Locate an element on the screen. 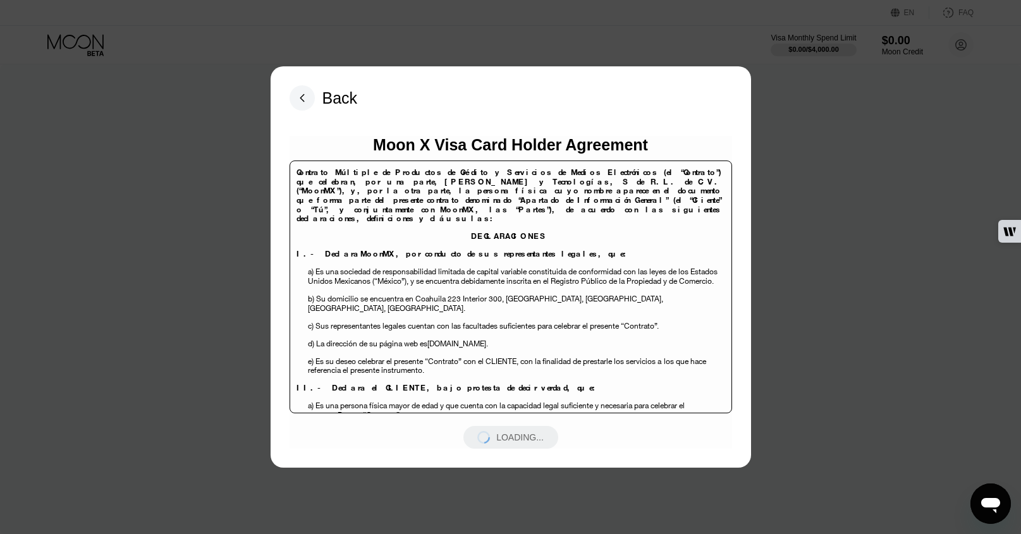 The height and width of the screenshot is (534, 1021). span: Contrato Múltiple de Productos de Crédito y Servicios de Medios Electrónicos (el “Contrato”) que ... is located at coordinates (509, 177).